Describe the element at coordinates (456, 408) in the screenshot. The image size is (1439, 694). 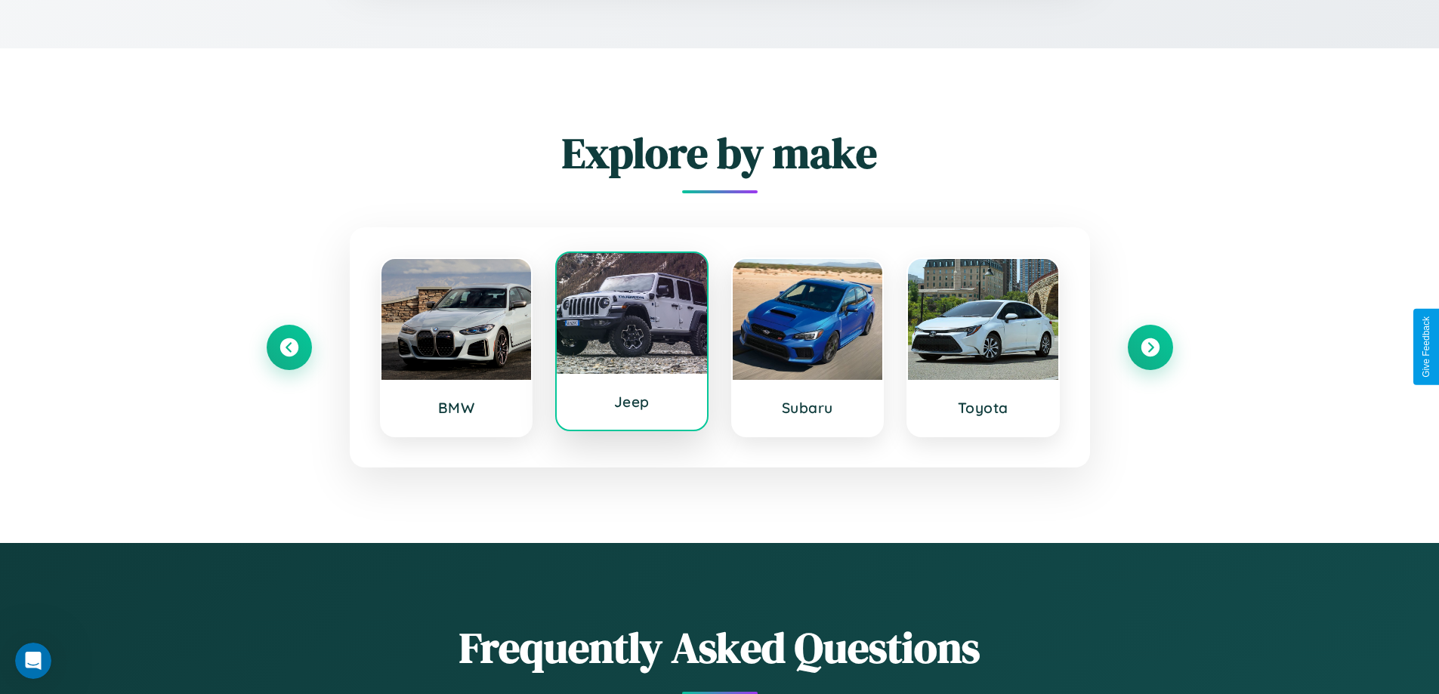
I see `h3: BMW` at that location.